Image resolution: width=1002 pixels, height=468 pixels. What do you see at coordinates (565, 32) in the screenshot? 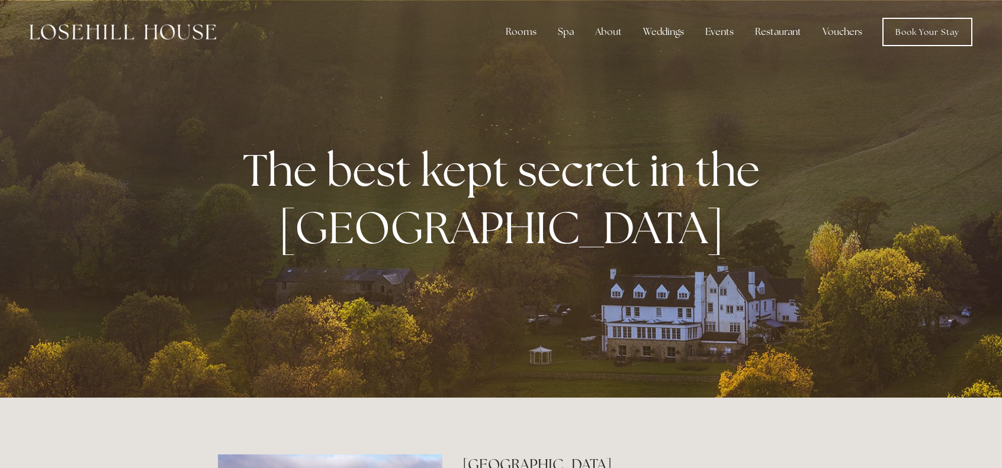
I see `div: Spa` at bounding box center [565, 32].